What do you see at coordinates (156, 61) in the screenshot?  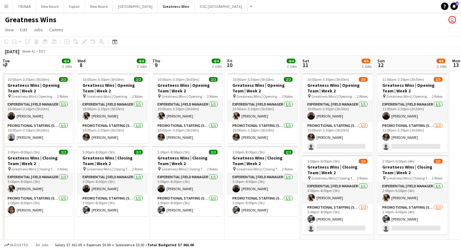 I see `span: Thu` at bounding box center [156, 61].